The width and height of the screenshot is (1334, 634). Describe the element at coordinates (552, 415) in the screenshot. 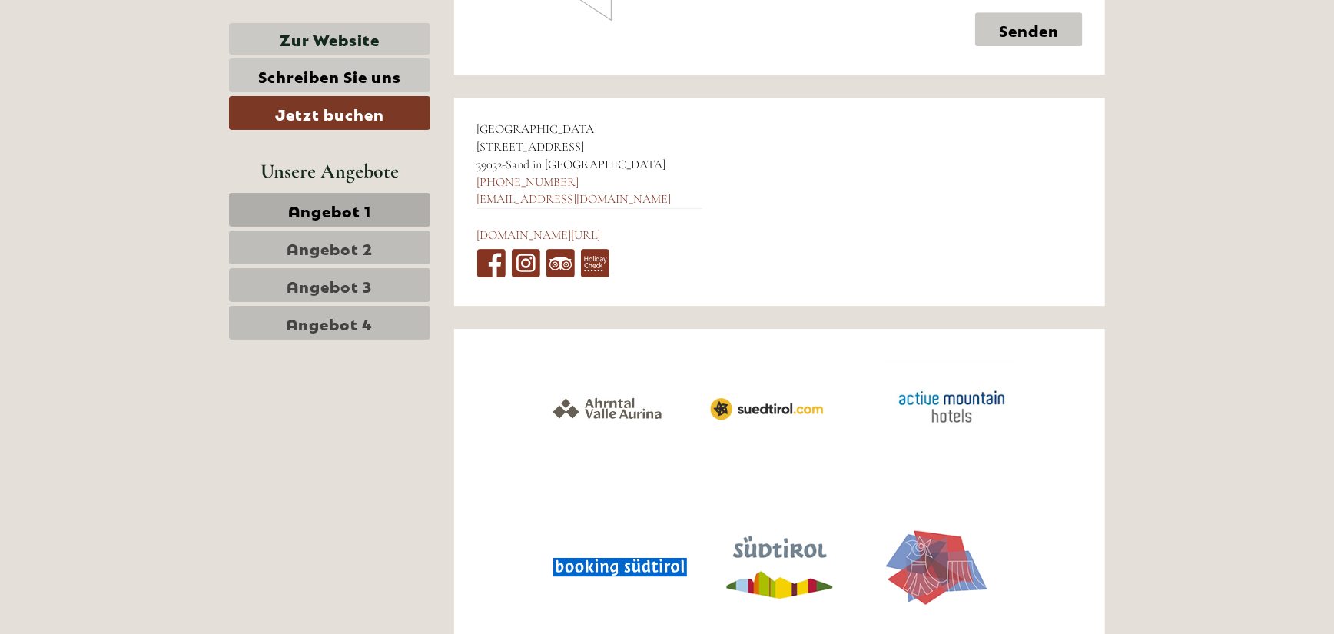

I see `button: Senden` at that location.